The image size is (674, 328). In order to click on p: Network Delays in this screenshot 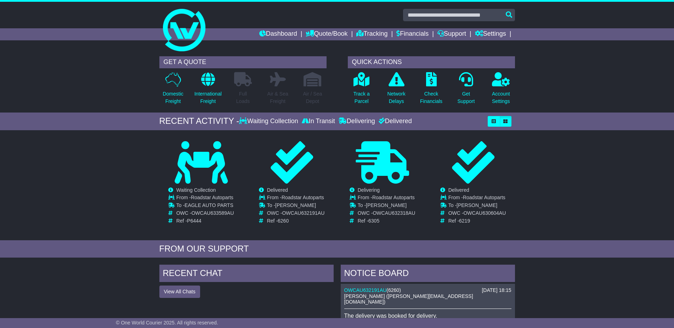, I will do `click(396, 98)`.